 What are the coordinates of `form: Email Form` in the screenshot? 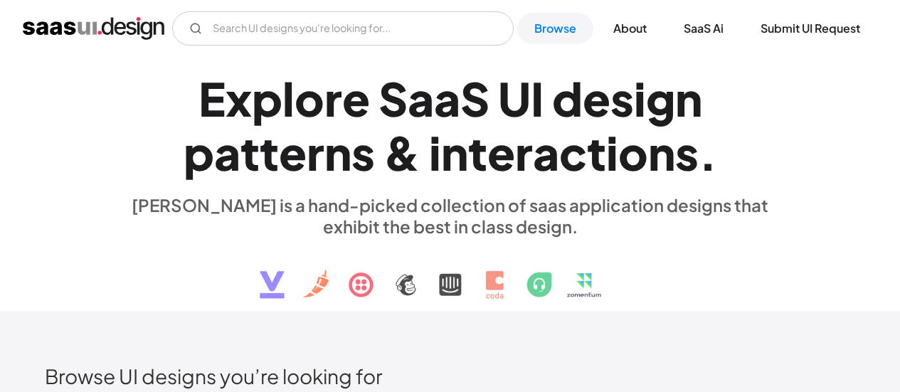 It's located at (343, 28).